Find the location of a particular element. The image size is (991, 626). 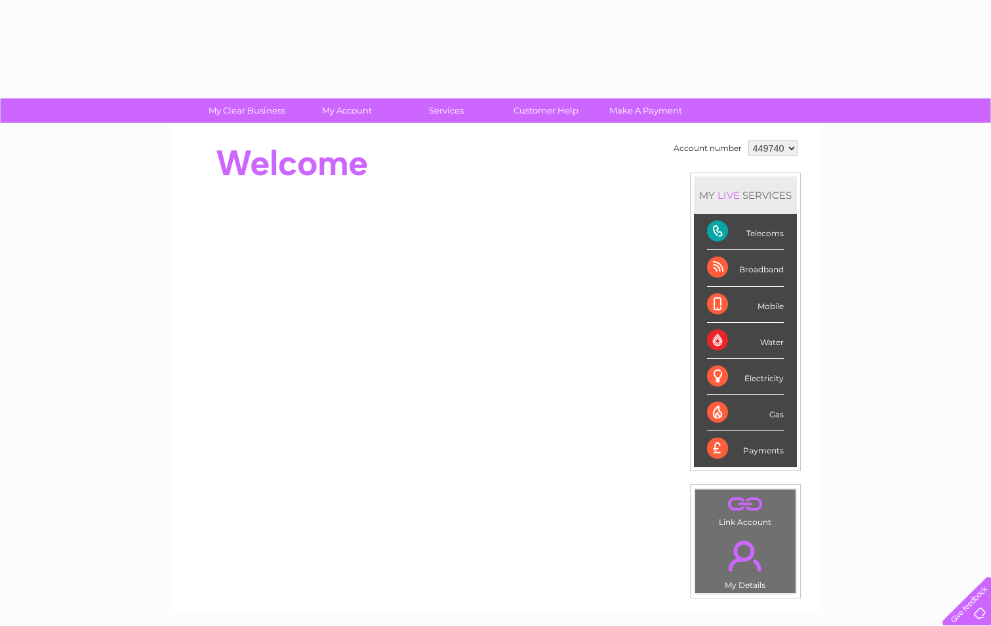

a: Make A Payment is located at coordinates (646, 110).